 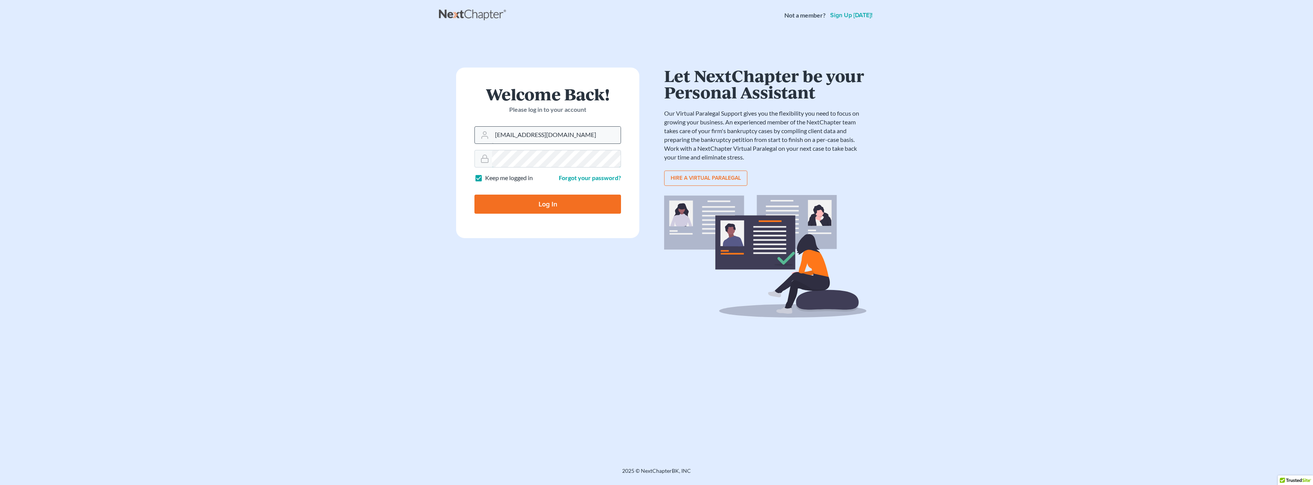 I want to click on img: virtual_paralegal_bg-b12c8cf30858a2b2c02ea913d52db5c468ecc422855d04272ea22d19010d70dc.svg, so click(x=765, y=256).